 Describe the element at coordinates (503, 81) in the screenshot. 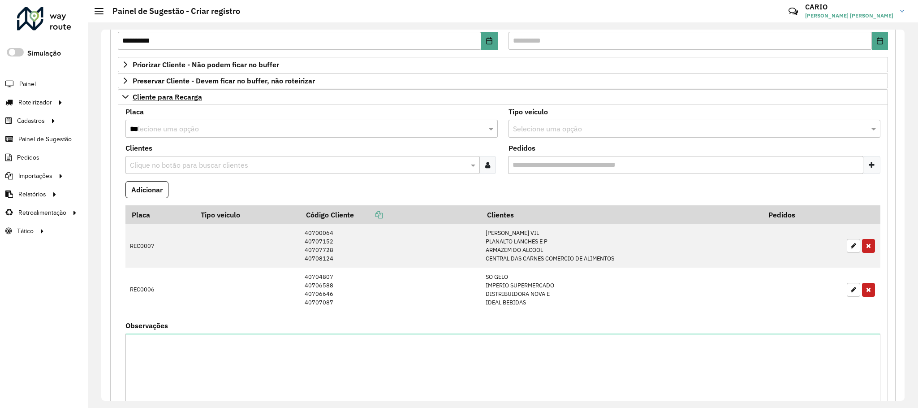

I see `a: Preservar Cliente - Devem ficar no buffer, não roteirizar` at that location.